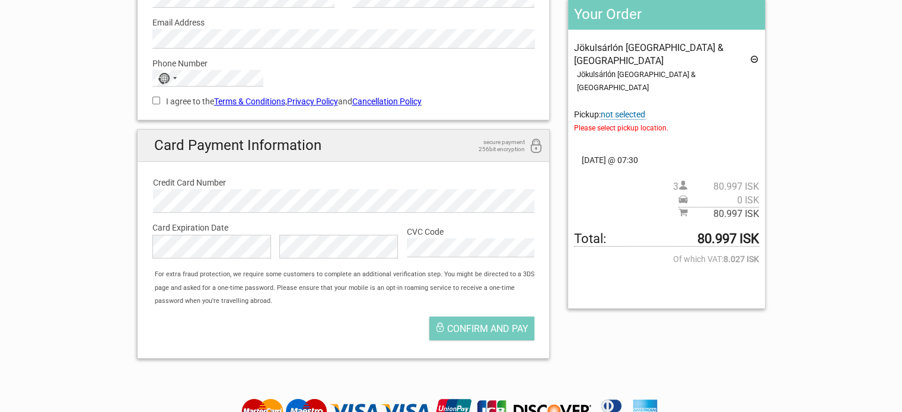  I want to click on span: Pickup:, so click(666, 122).